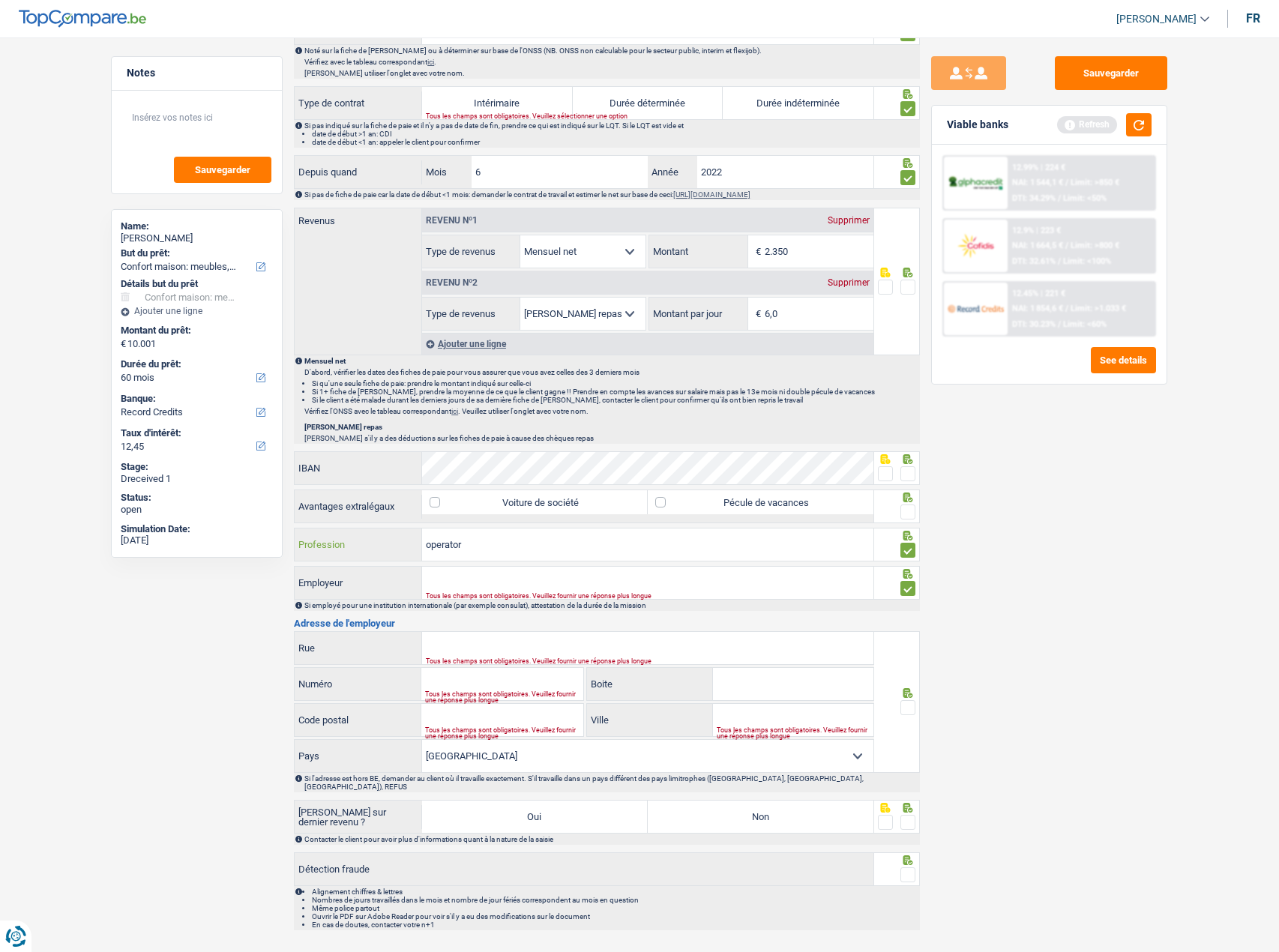 Image resolution: width=1279 pixels, height=952 pixels. I want to click on div: Revenu nº1, so click(451, 220).